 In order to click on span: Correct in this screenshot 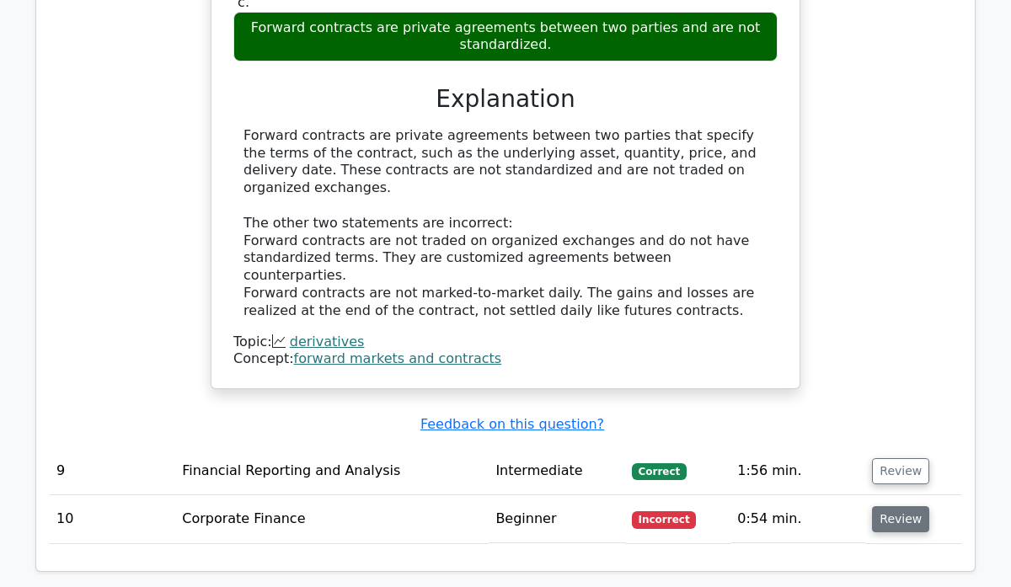, I will do `click(659, 472)`.